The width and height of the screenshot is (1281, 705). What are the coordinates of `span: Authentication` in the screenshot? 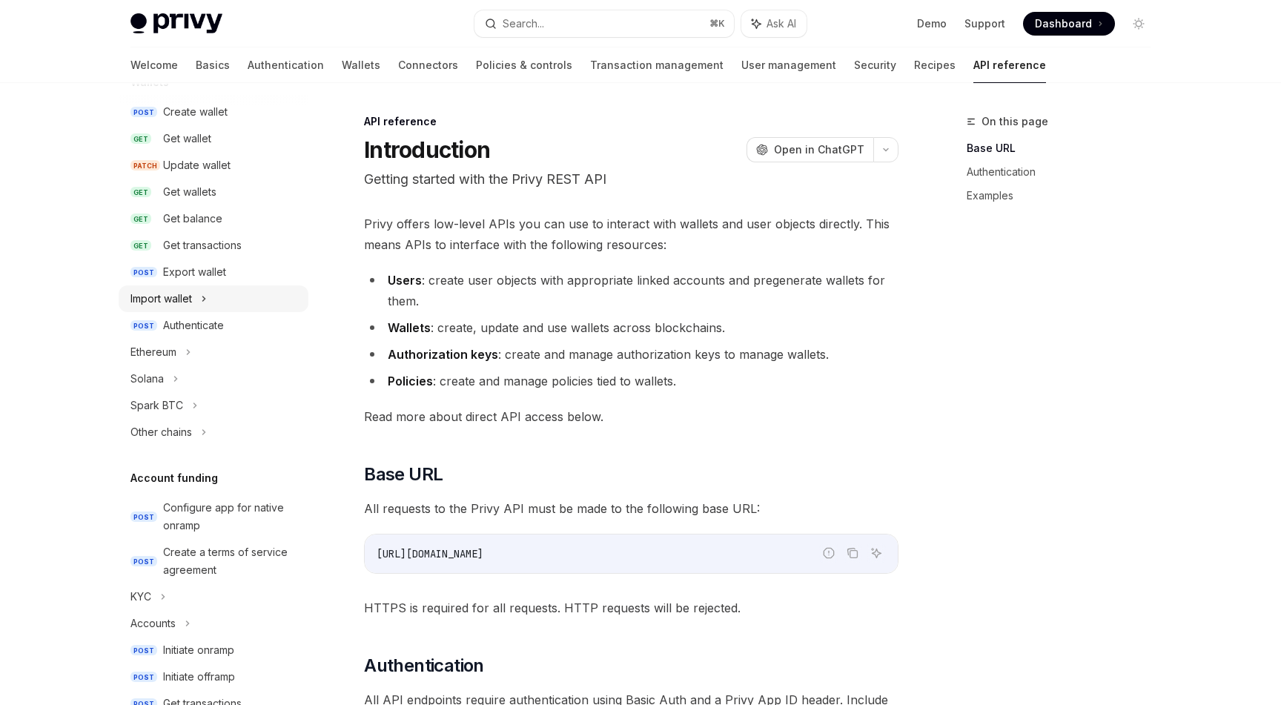 It's located at (424, 666).